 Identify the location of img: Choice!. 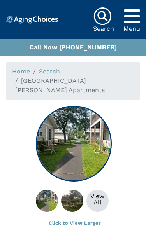
(32, 20).